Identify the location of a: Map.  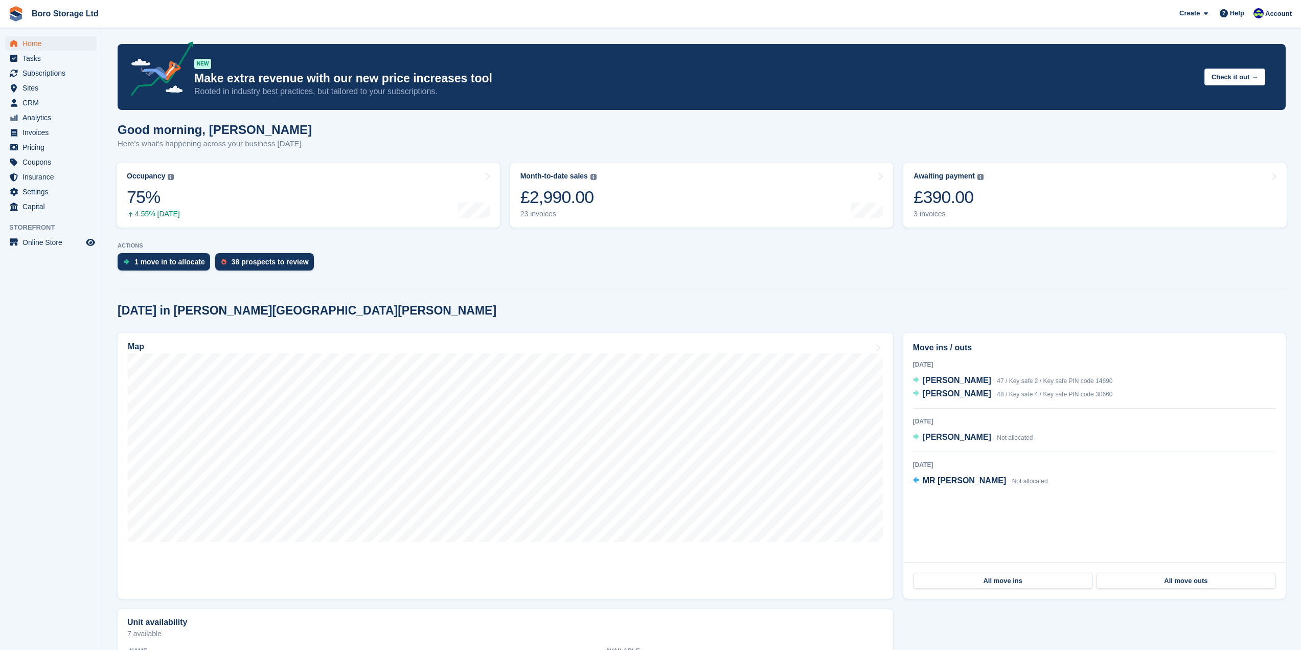
(505, 466).